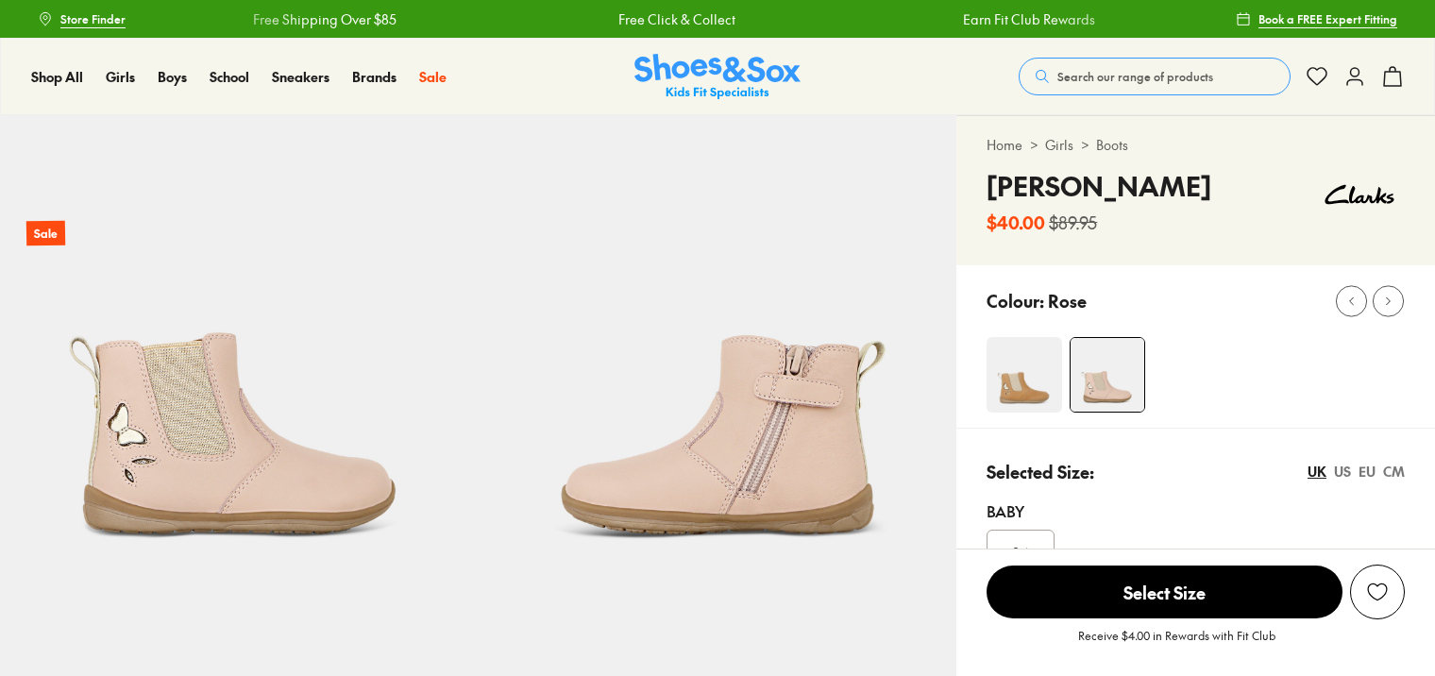 Image resolution: width=1435 pixels, height=676 pixels. Describe the element at coordinates (1005, 144) in the screenshot. I see `a: Home` at that location.